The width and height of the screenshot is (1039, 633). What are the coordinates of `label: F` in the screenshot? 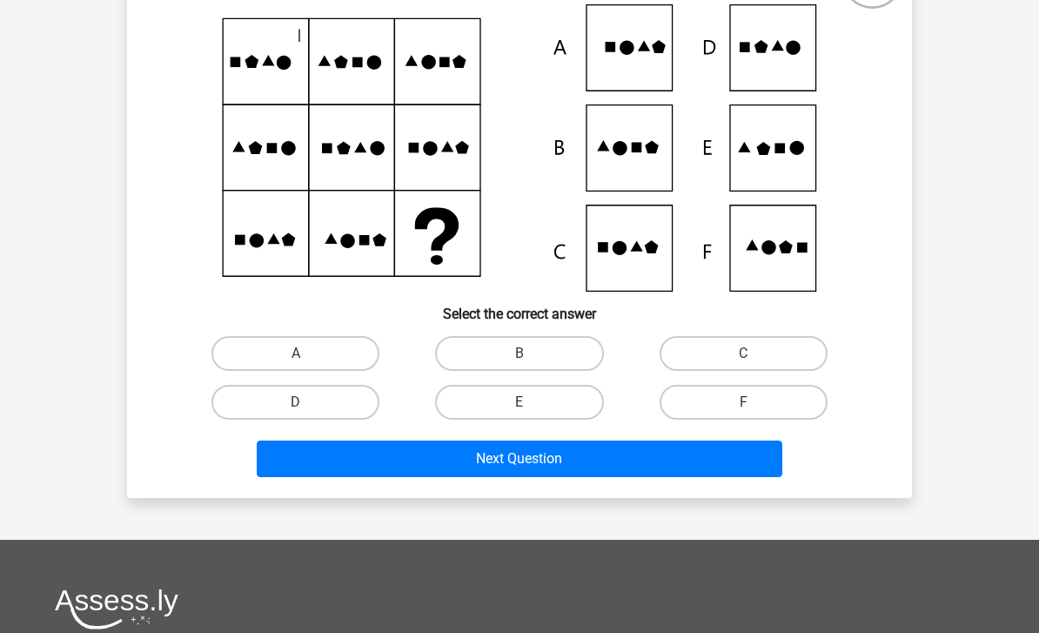 It's located at (743, 402).